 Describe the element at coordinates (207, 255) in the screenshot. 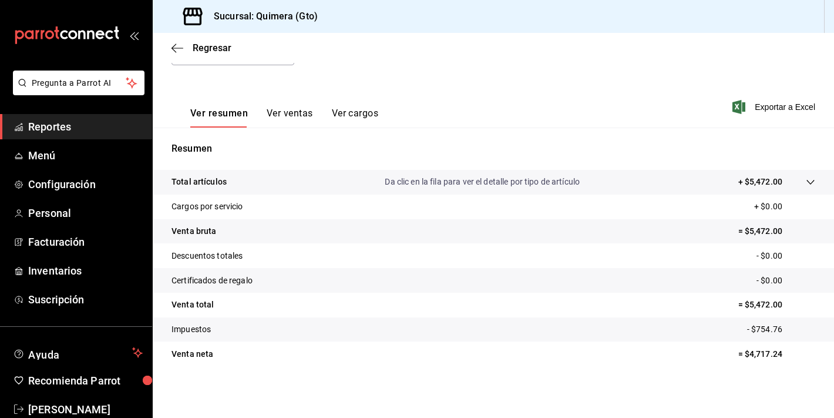

I see `p: Descuentos totales` at that location.